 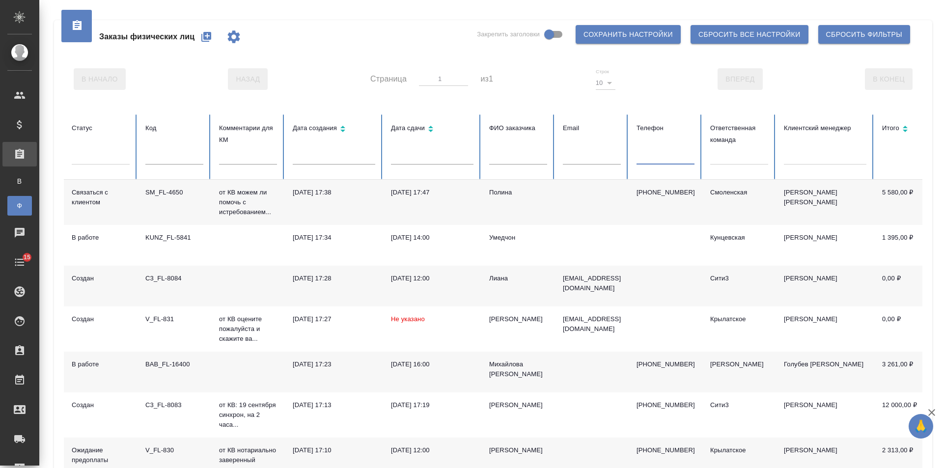 I want to click on div: BAB_FL-16400, so click(x=174, y=364).